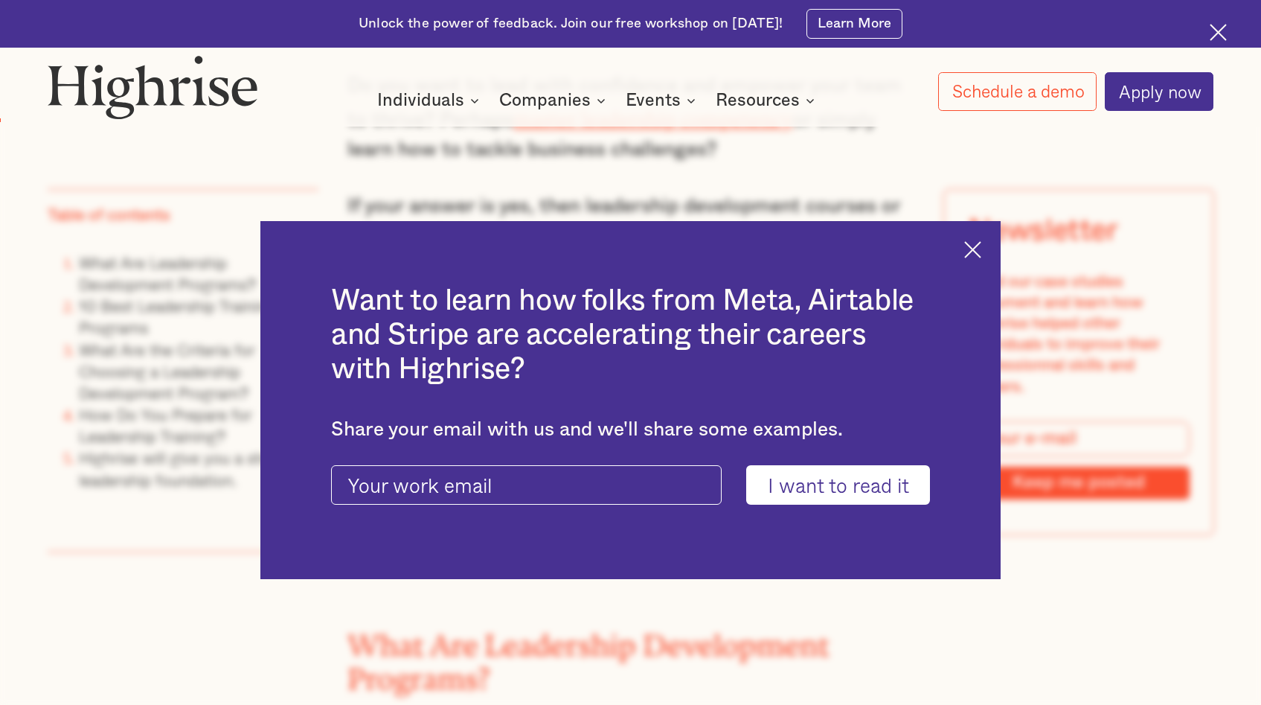 This screenshot has height=705, width=1261. Describe the element at coordinates (153, 87) in the screenshot. I see `img: Highrise logo` at that location.